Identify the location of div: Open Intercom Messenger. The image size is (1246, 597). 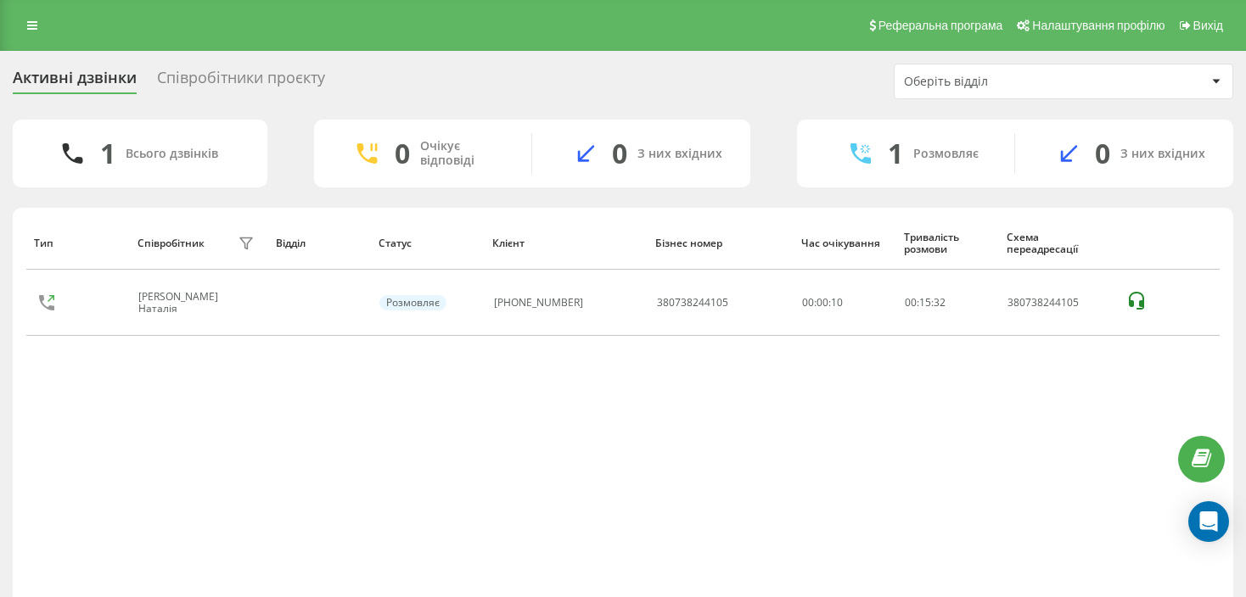
(1208, 522).